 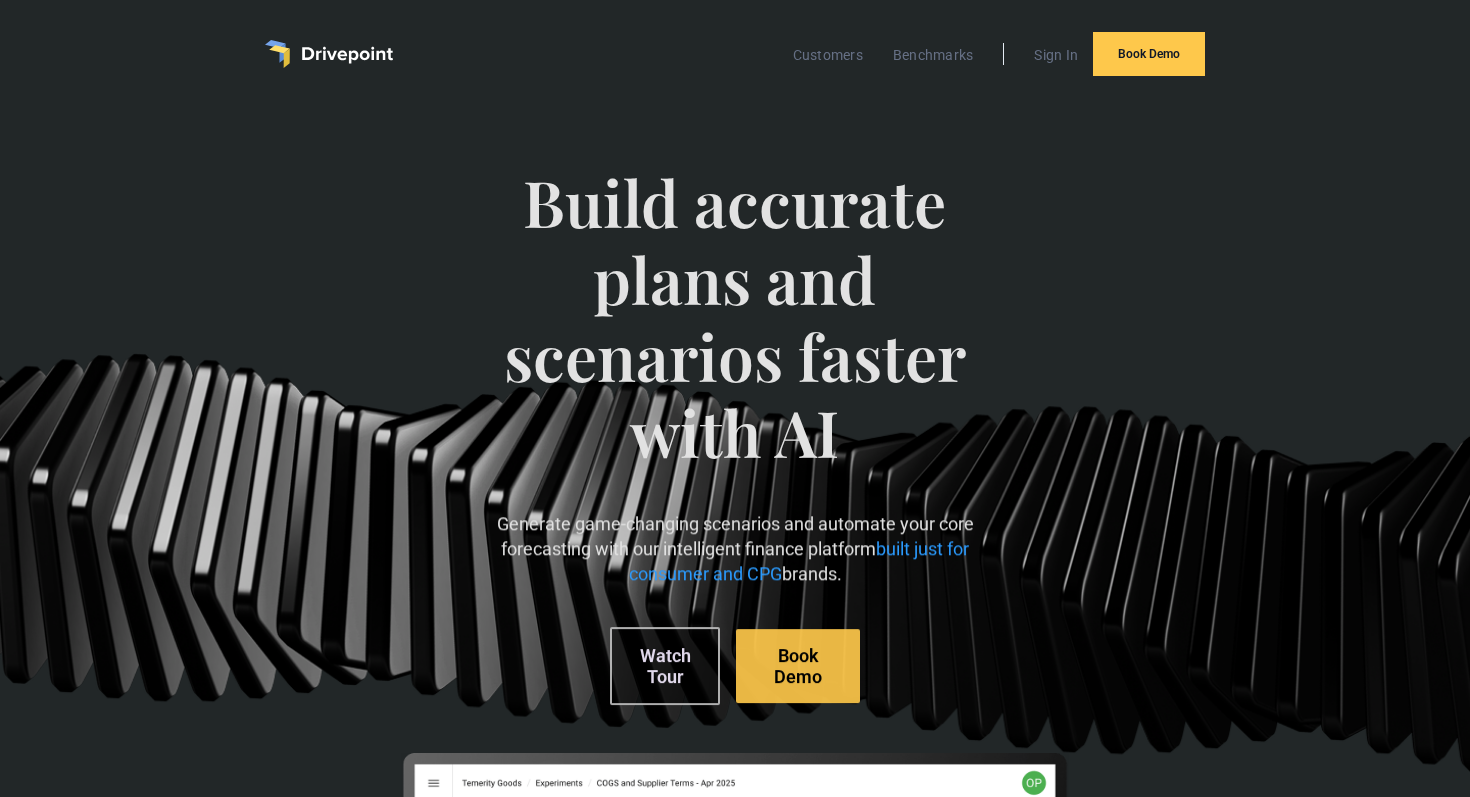 I want to click on p: Generate game-changing scenarios and automate your core forecasting with our intelligent finance ..., so click(x=735, y=549).